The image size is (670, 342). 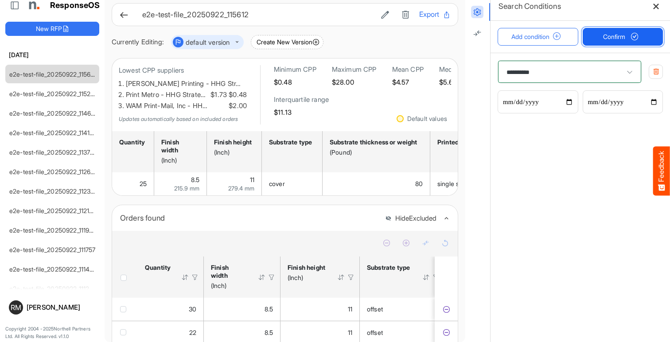 What do you see at coordinates (456, 142) in the screenshot?
I see `div: Printed sides` at bounding box center [456, 142].